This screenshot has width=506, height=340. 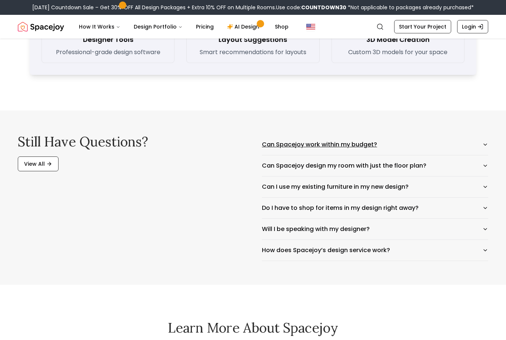 What do you see at coordinates (473, 27) in the screenshot?
I see `a: Login` at bounding box center [473, 27].